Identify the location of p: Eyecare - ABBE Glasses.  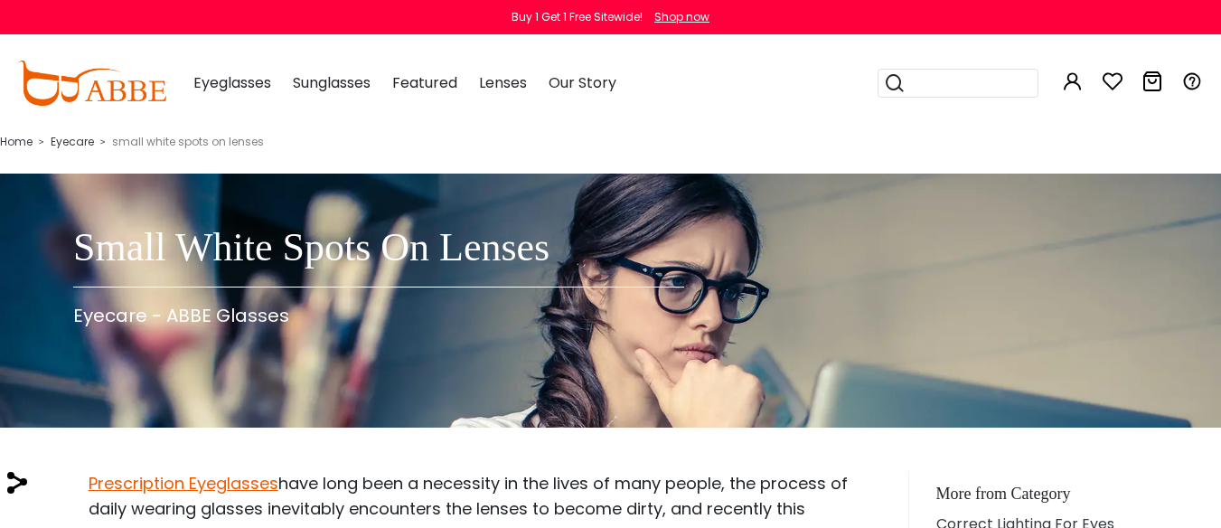
(379, 315).